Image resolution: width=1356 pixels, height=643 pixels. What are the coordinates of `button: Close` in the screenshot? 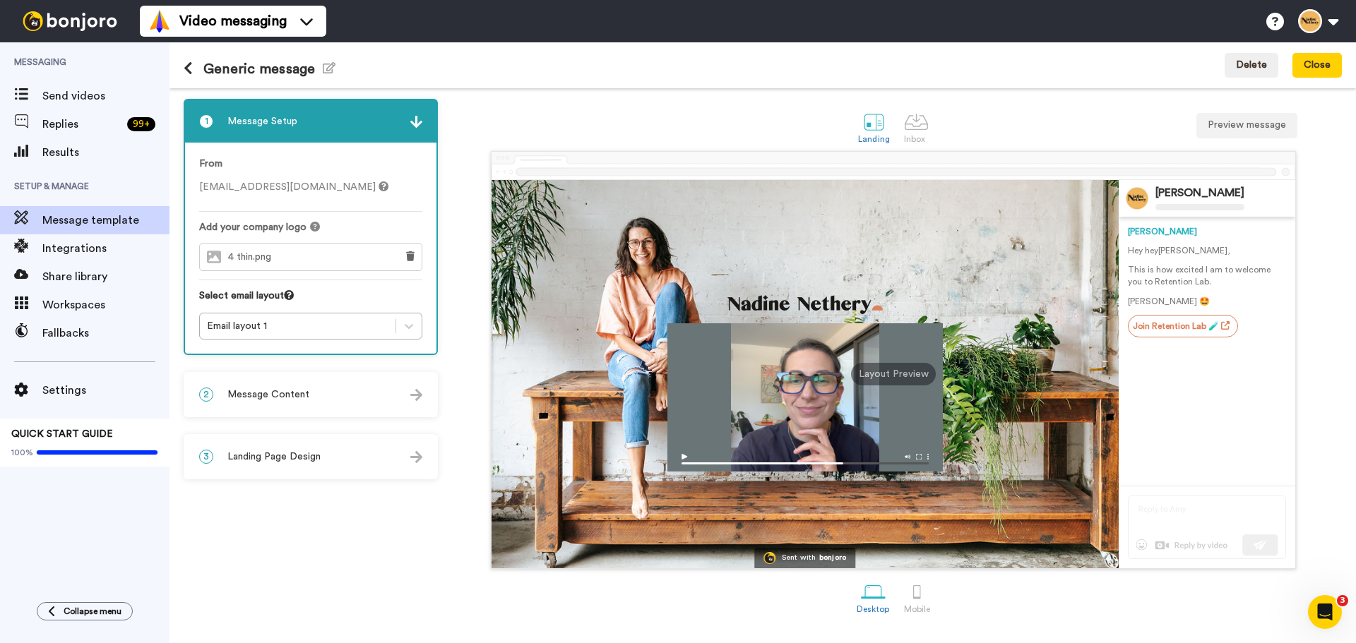 It's located at (1317, 66).